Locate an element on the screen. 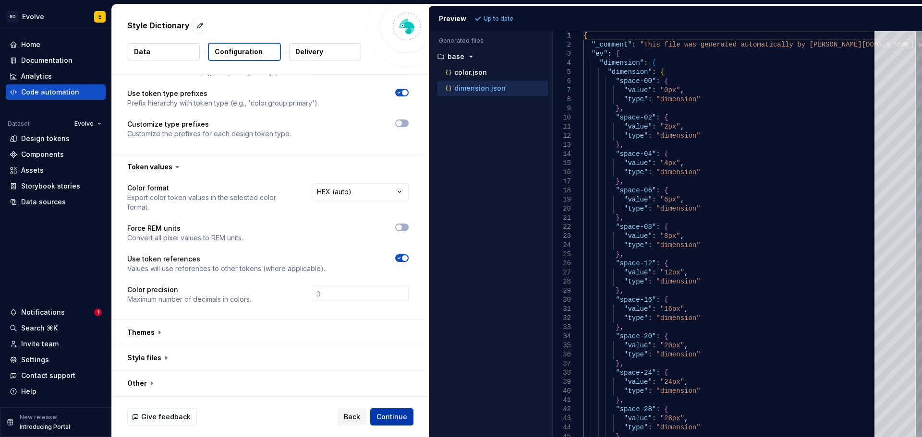  div: SD is located at coordinates (12, 17).